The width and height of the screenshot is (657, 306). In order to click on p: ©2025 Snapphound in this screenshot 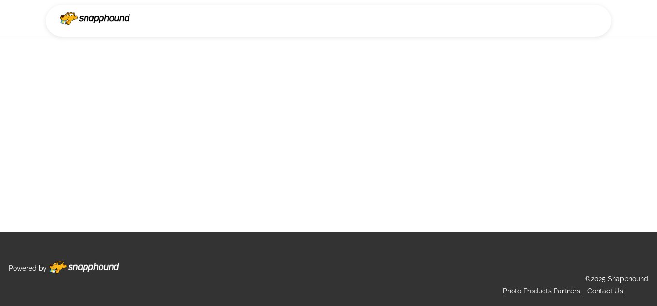, I will do `click(617, 279)`.